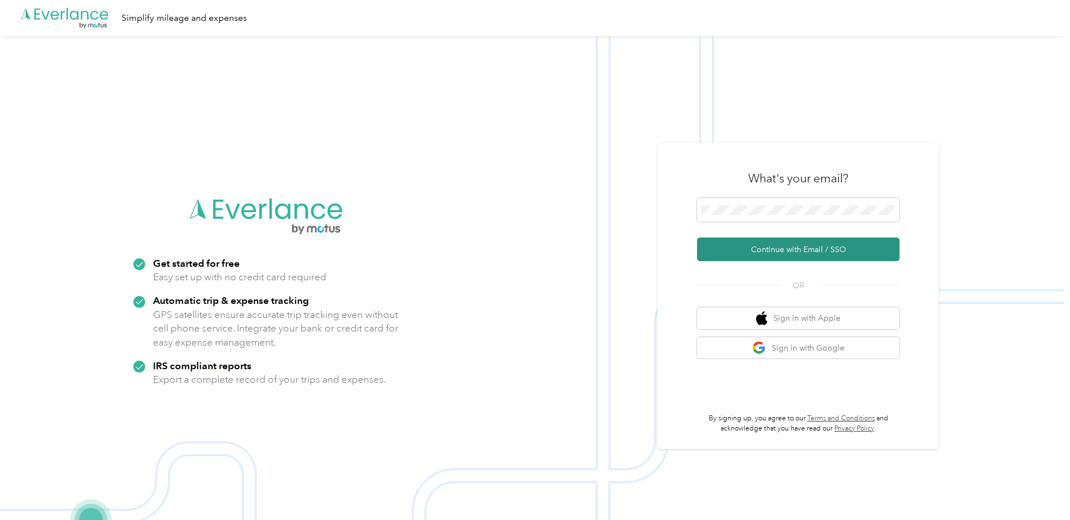  Describe the element at coordinates (231, 300) in the screenshot. I see `strong: Automatic trip & expense tracking` at that location.